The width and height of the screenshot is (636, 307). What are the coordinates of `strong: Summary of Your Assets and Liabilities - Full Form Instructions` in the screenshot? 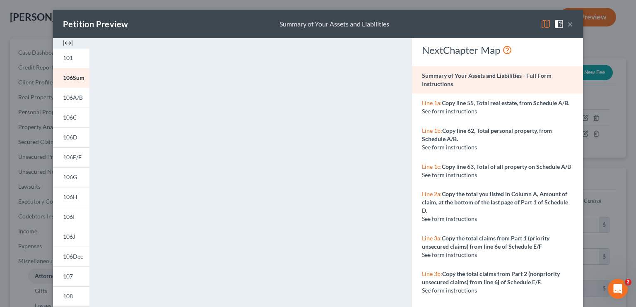 It's located at (487, 80).